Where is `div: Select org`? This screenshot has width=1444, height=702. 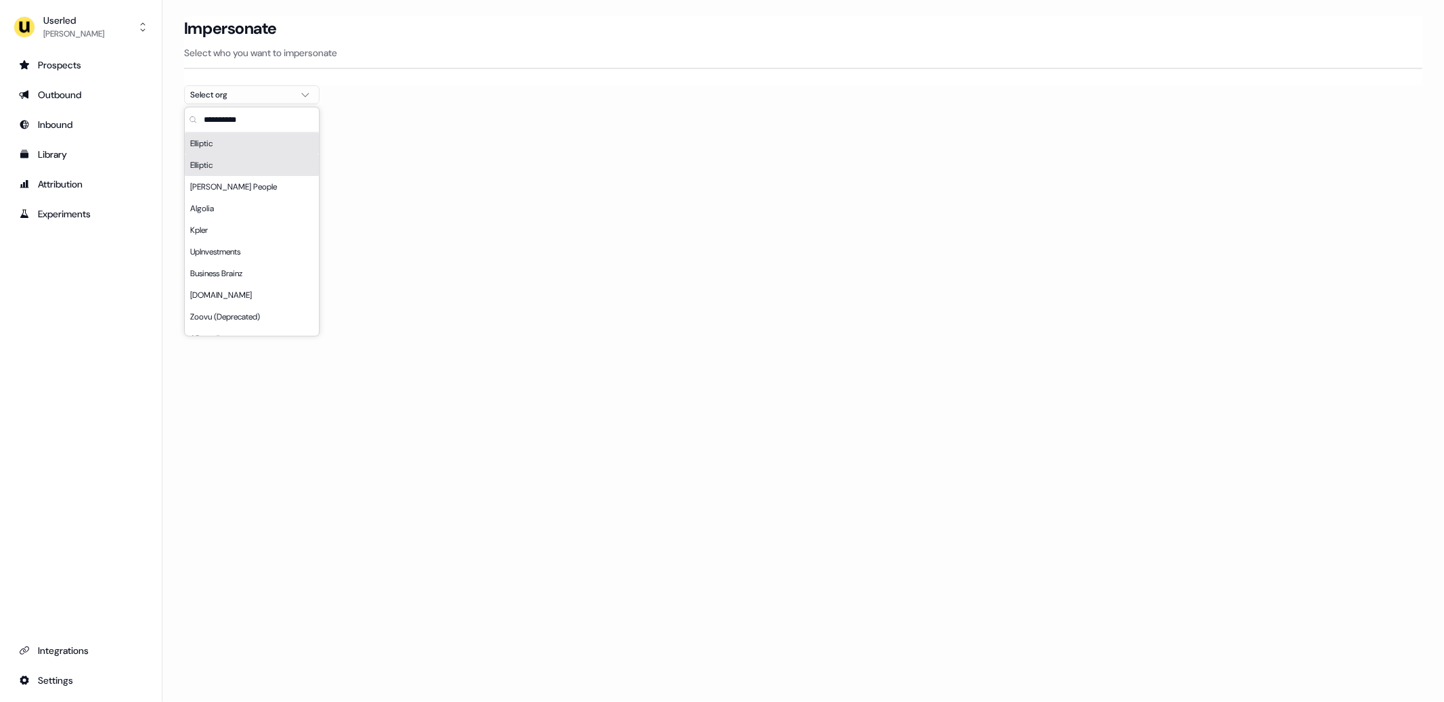 div: Select org is located at coordinates (241, 95).